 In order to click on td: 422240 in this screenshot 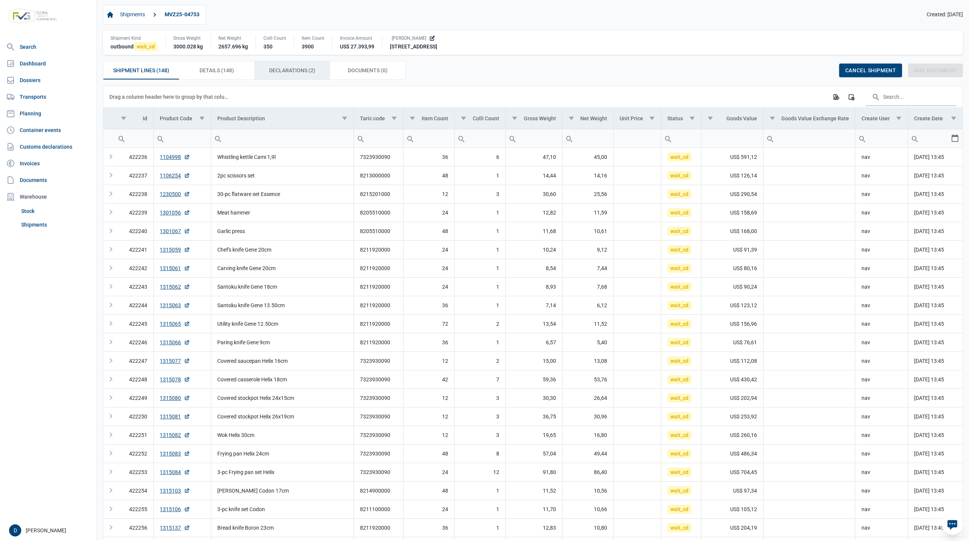, I will do `click(134, 231)`.